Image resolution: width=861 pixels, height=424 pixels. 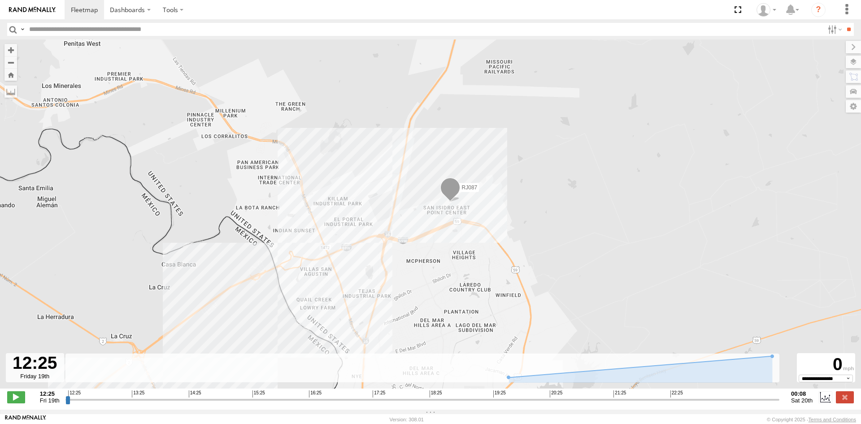 I want to click on label: Measure, so click(x=11, y=91).